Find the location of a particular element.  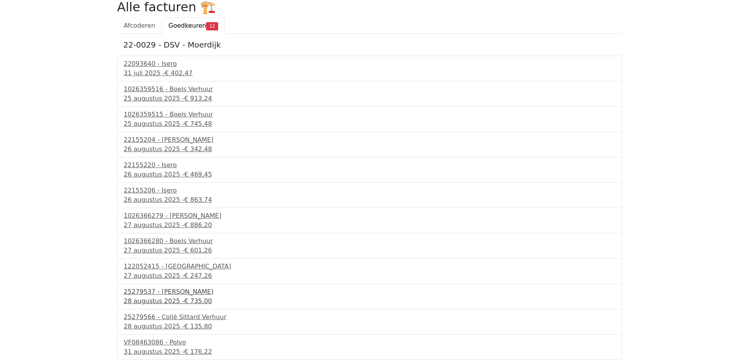

a: 22155206 - Isero26 augustus 2025 -€ 863,74 is located at coordinates (370, 195).